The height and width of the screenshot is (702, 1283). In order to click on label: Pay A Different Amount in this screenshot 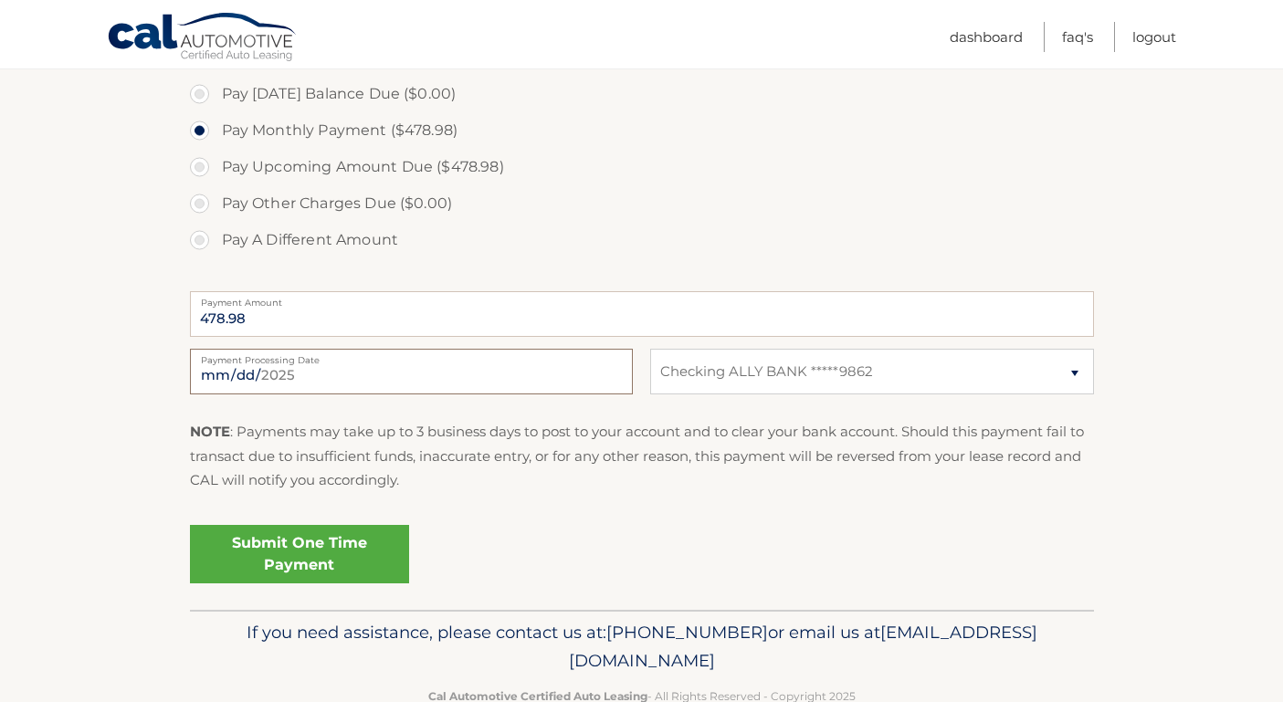, I will do `click(642, 240)`.